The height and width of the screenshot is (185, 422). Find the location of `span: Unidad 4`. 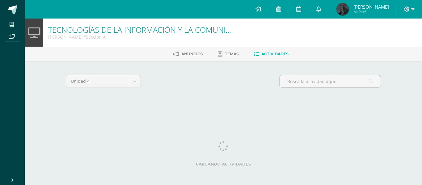

span: Unidad 4 is located at coordinates (97, 81).